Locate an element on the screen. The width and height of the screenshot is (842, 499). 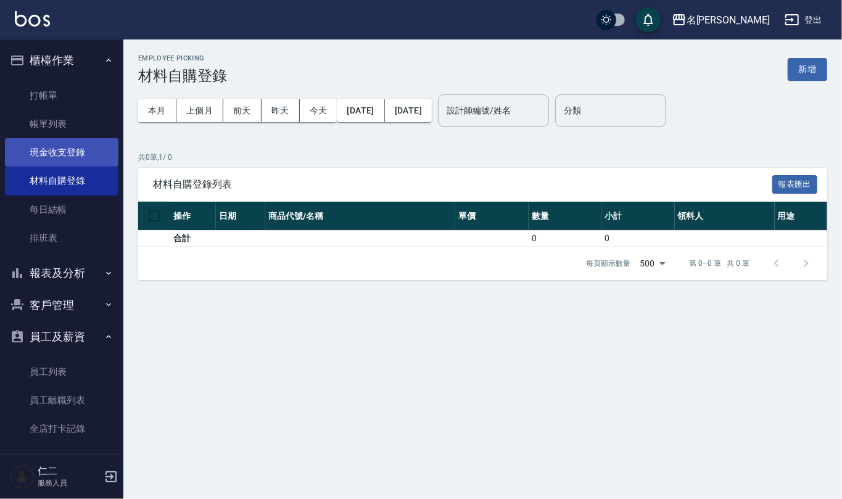
th: 數量 is located at coordinates (565, 216).